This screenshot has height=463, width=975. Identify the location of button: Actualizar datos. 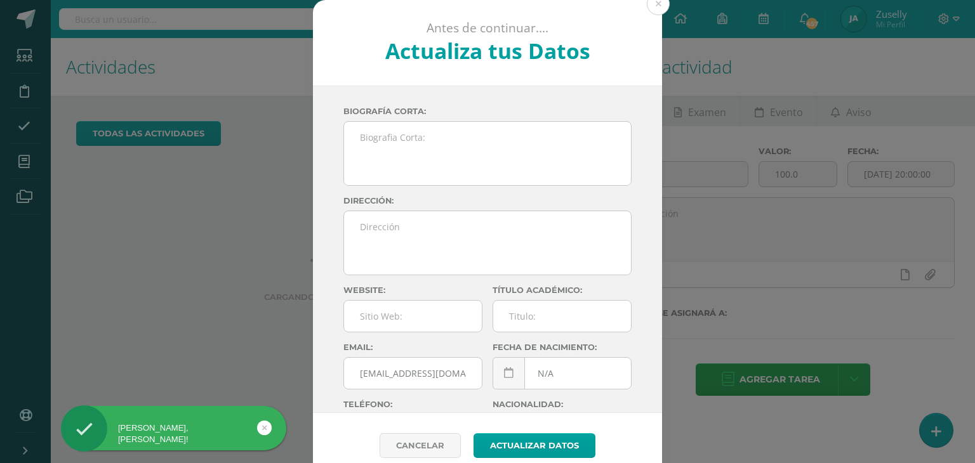
(534, 446).